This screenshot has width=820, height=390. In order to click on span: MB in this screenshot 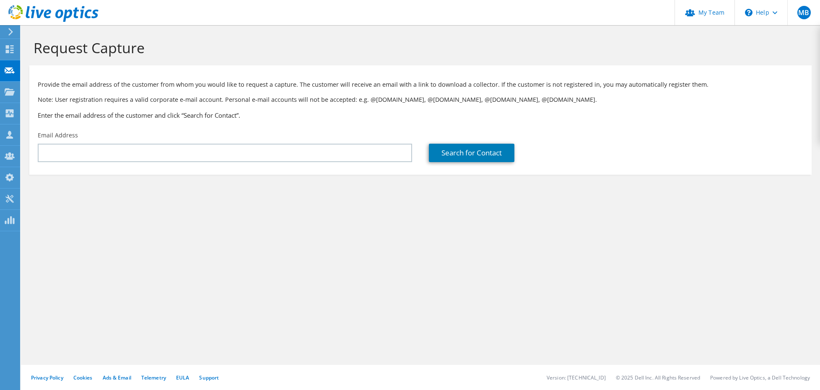, I will do `click(804, 13)`.